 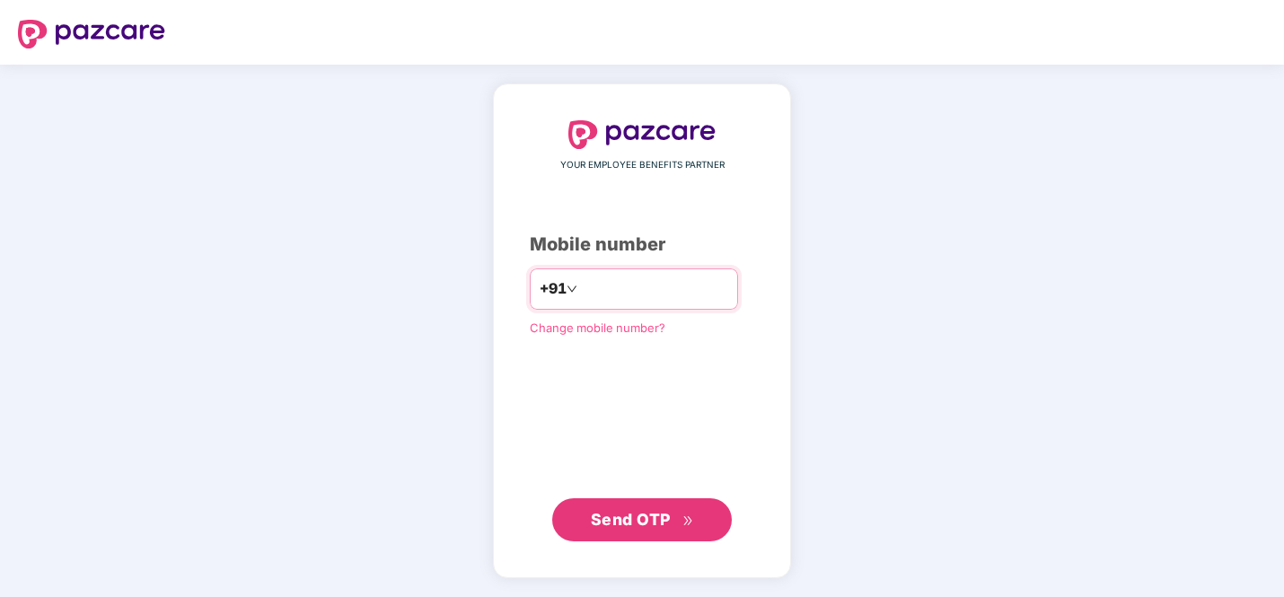 What do you see at coordinates (597, 328) in the screenshot?
I see `span: Change mobile number?` at bounding box center [597, 328].